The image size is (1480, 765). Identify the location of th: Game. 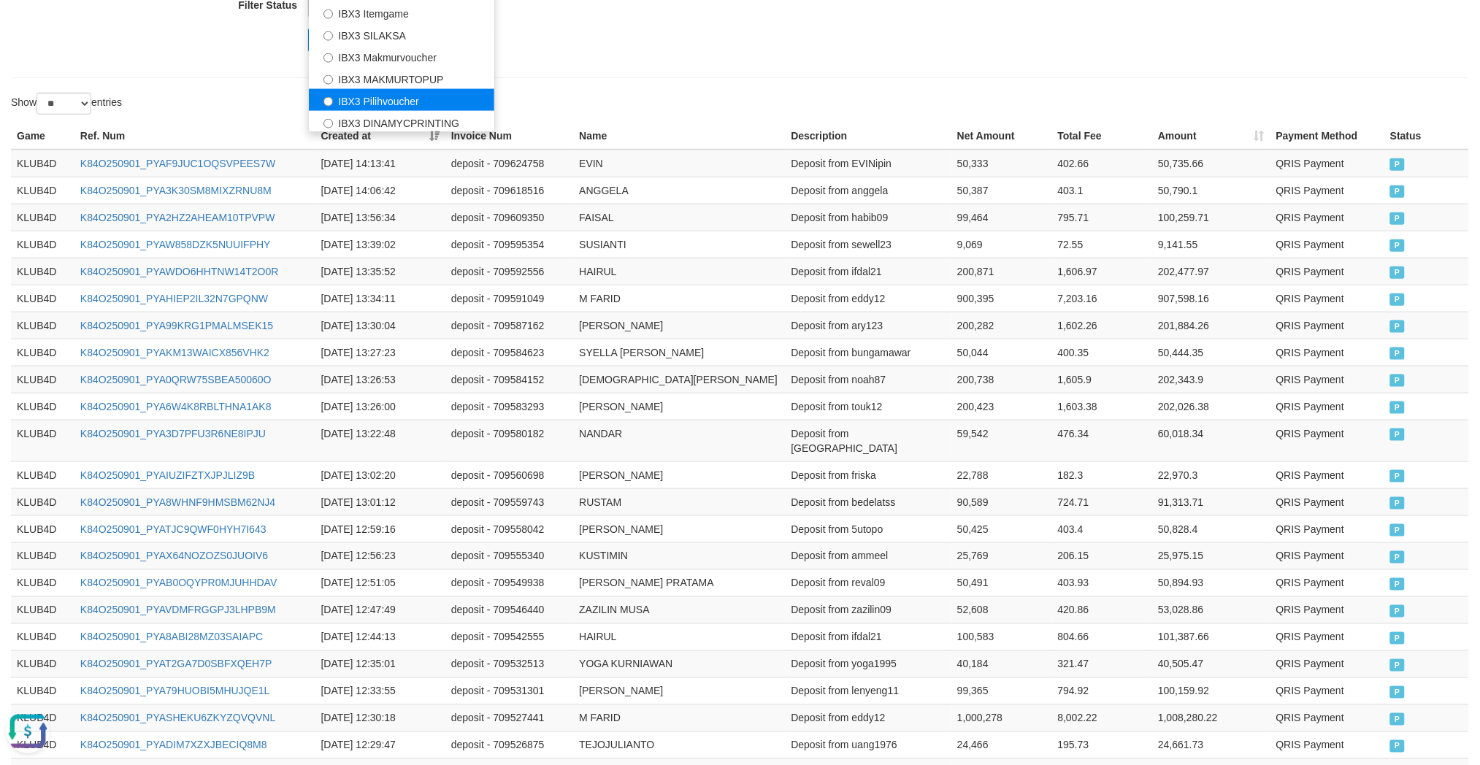
(42, 136).